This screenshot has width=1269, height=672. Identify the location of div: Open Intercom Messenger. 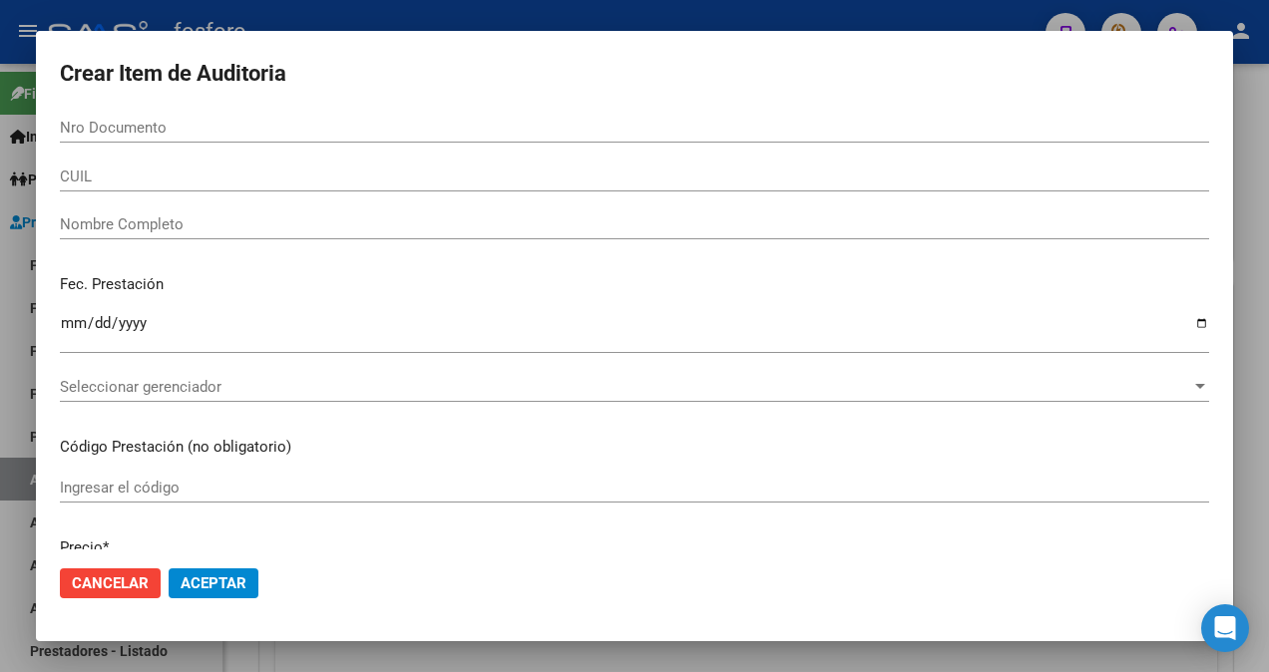
(1225, 629).